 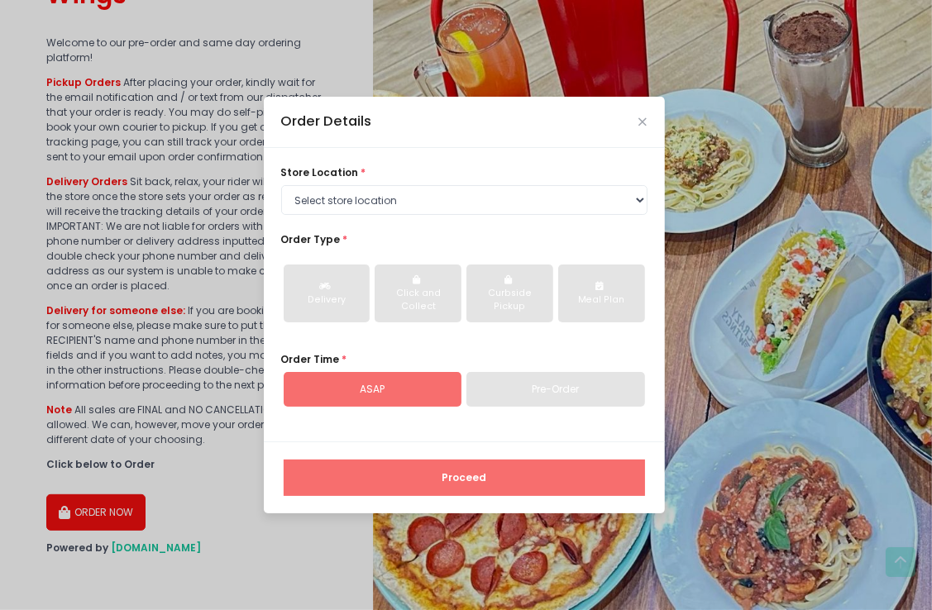 I want to click on button: Curbside Pickup, so click(x=509, y=293).